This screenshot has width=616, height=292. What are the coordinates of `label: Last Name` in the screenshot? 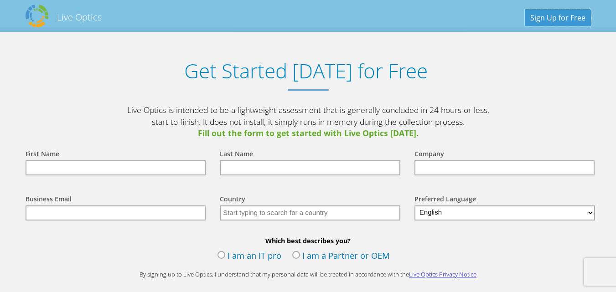 It's located at (236, 155).